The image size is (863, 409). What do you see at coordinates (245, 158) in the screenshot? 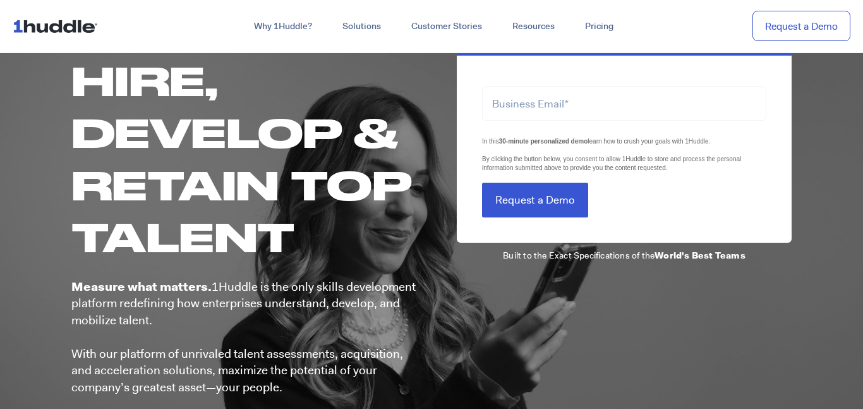
I see `h1: Hire, Develop & Retain Top Talent` at bounding box center [245, 158].